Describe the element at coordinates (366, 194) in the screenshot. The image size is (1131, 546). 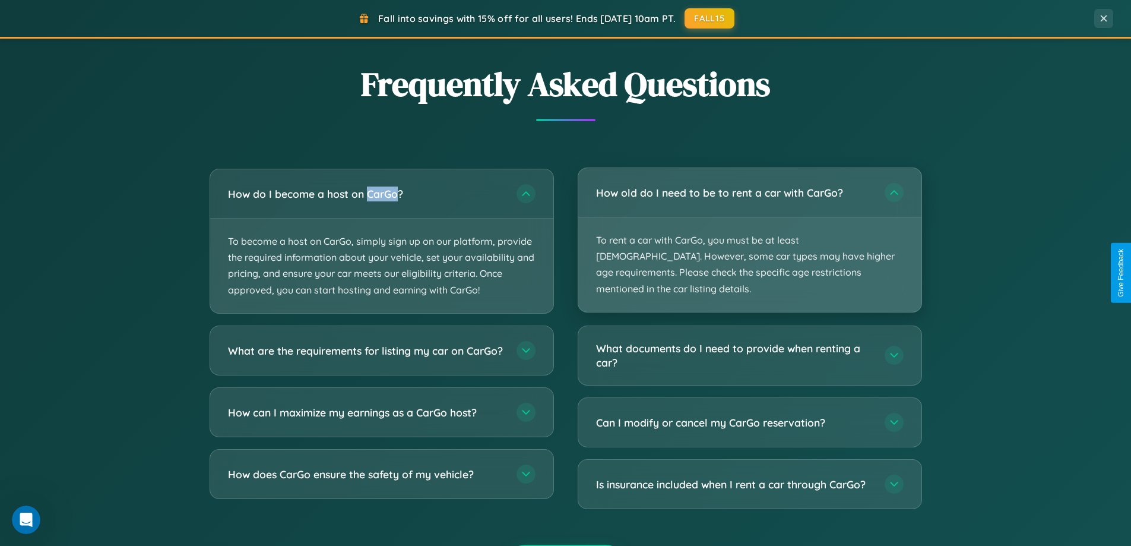
I see `h3: How do I become a host on CarGo?` at that location.